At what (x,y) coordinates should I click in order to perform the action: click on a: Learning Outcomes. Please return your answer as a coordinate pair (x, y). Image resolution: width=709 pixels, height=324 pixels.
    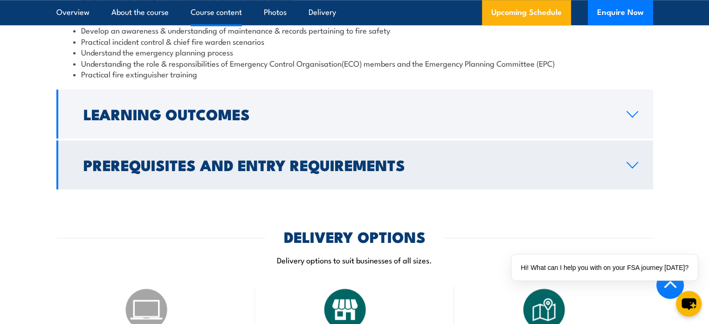
    Looking at the image, I should click on (355, 114).